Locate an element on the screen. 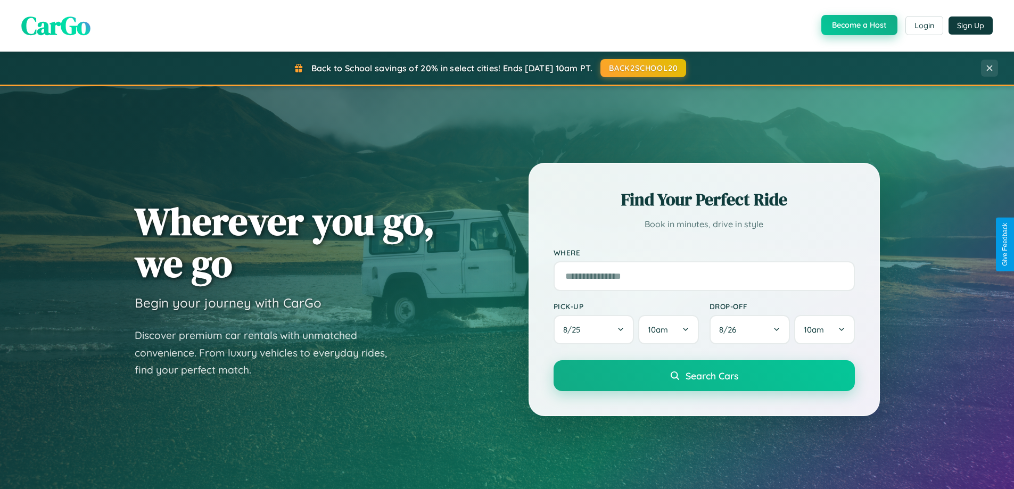 The height and width of the screenshot is (489, 1014). button: BACK2SCHOOL20 is located at coordinates (643, 68).